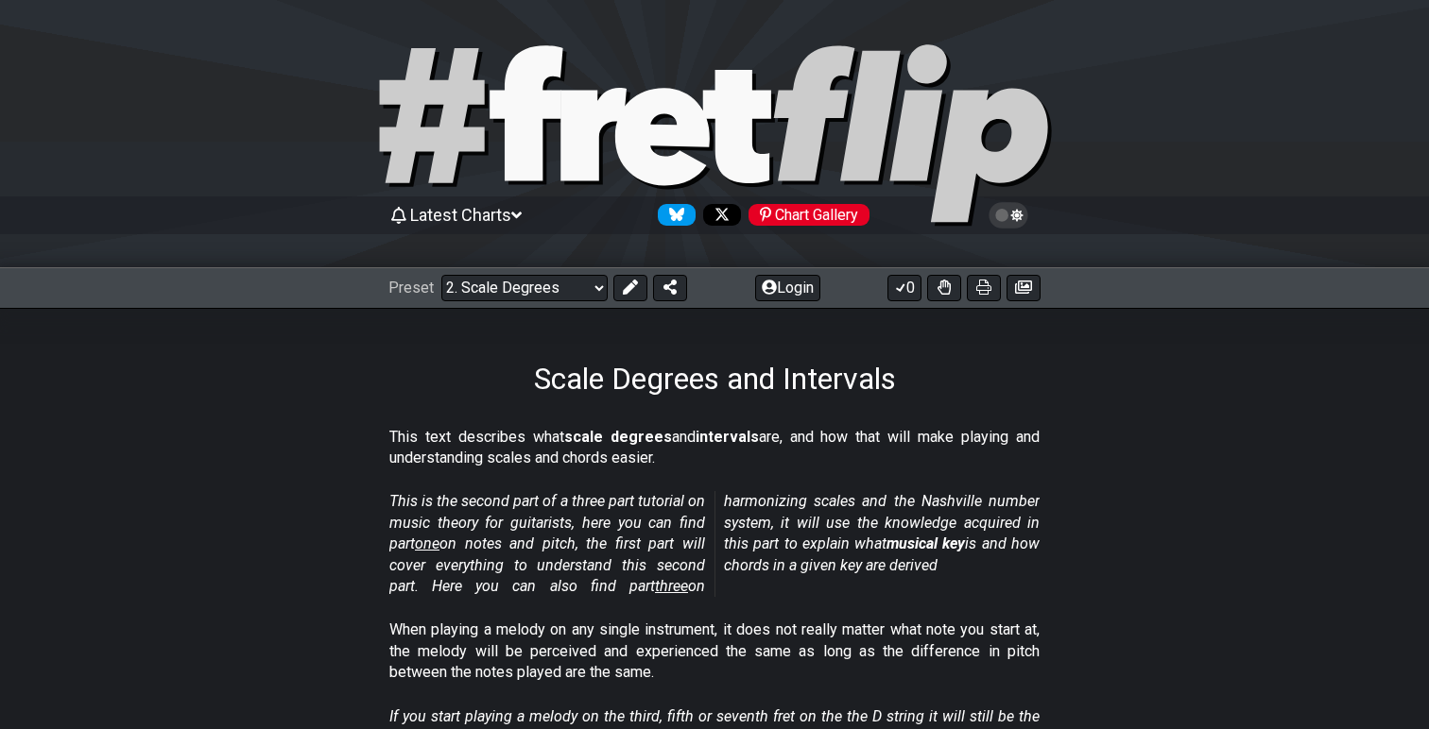 The width and height of the screenshot is (1429, 729). Describe the element at coordinates (904, 288) in the screenshot. I see `button: 0` at that location.